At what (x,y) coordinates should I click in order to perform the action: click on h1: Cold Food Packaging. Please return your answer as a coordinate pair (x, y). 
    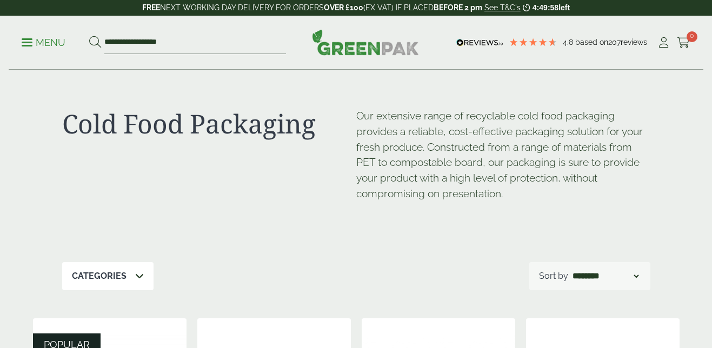
    Looking at the image, I should click on (209, 124).